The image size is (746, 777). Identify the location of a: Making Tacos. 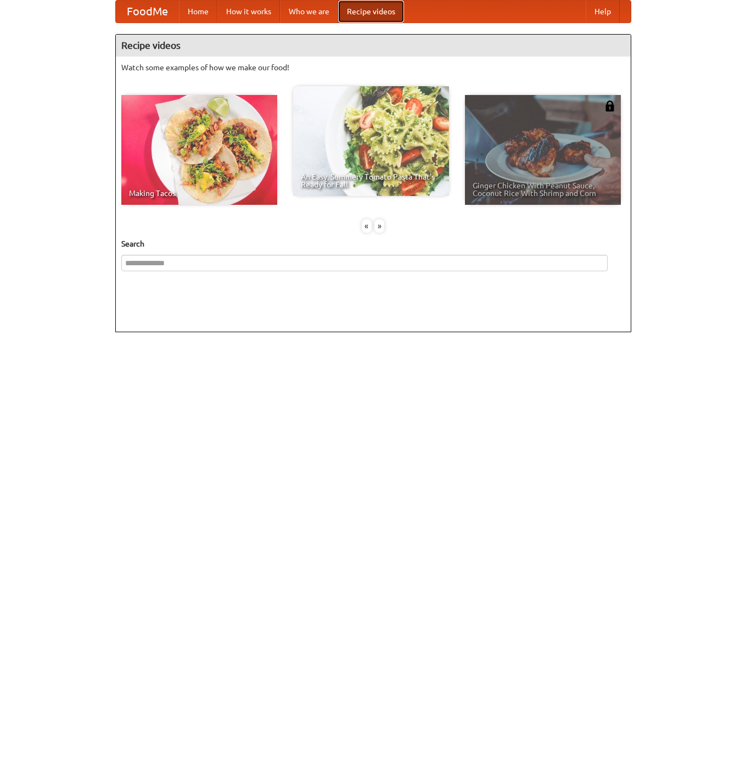
(199, 150).